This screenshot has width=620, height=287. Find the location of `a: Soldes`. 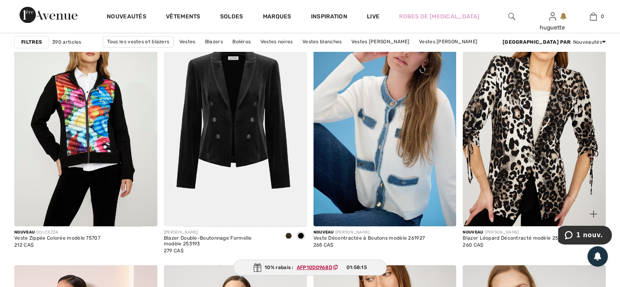

a: Soldes is located at coordinates (232, 17).